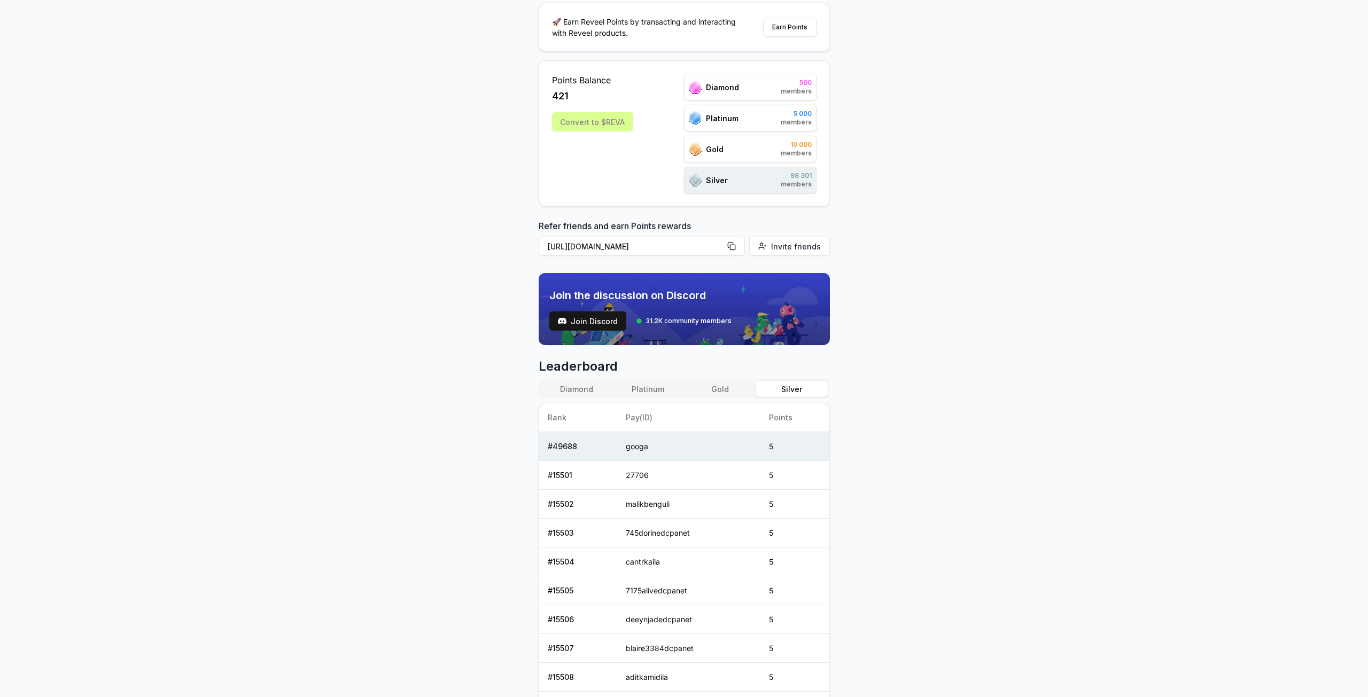  I want to click on td: 27706, so click(689, 475).